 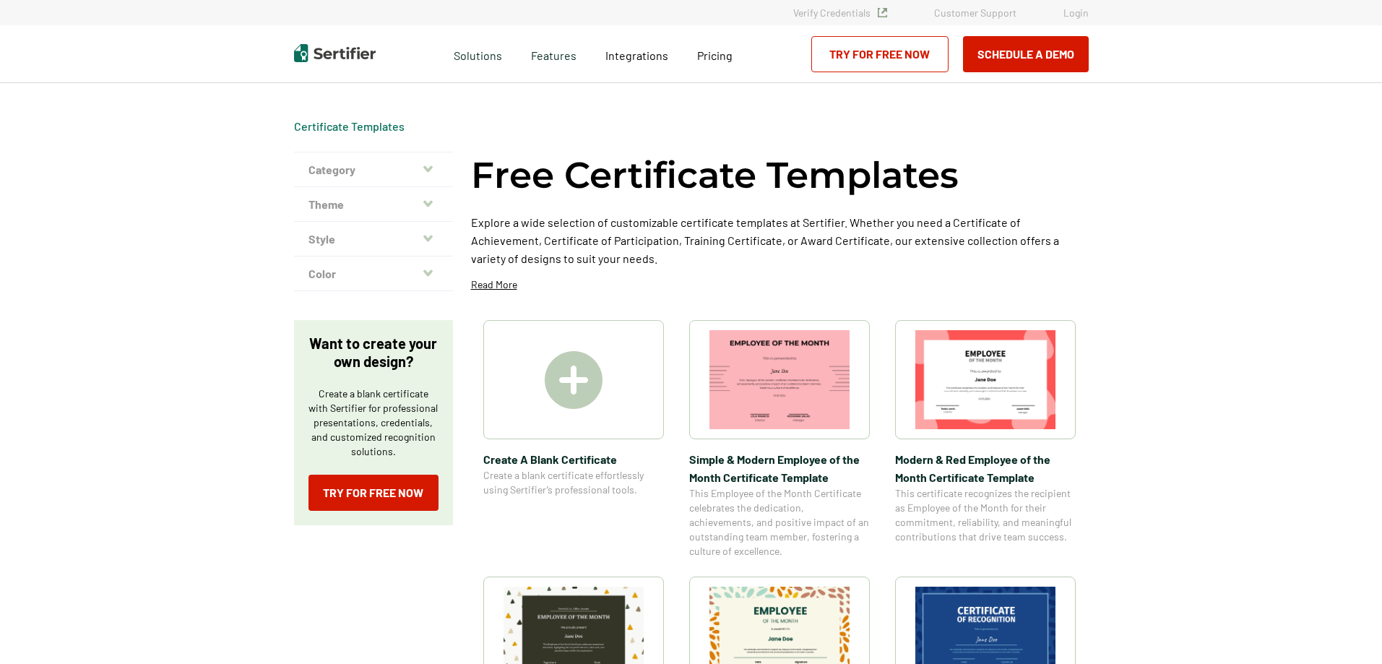 I want to click on a: Certificate Templates, so click(x=349, y=126).